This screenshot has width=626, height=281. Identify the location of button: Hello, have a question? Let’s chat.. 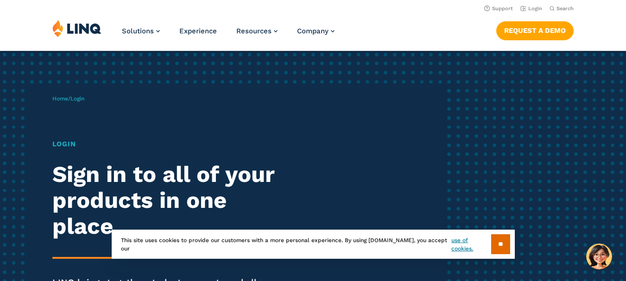
(600, 257).